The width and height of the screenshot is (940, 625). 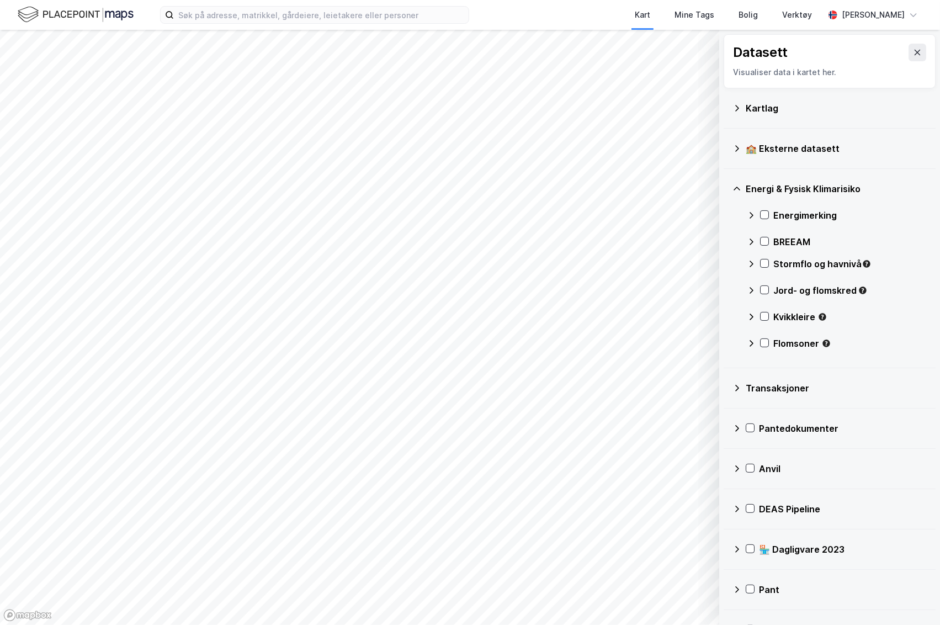 I want to click on div: Datasett, so click(x=760, y=52).